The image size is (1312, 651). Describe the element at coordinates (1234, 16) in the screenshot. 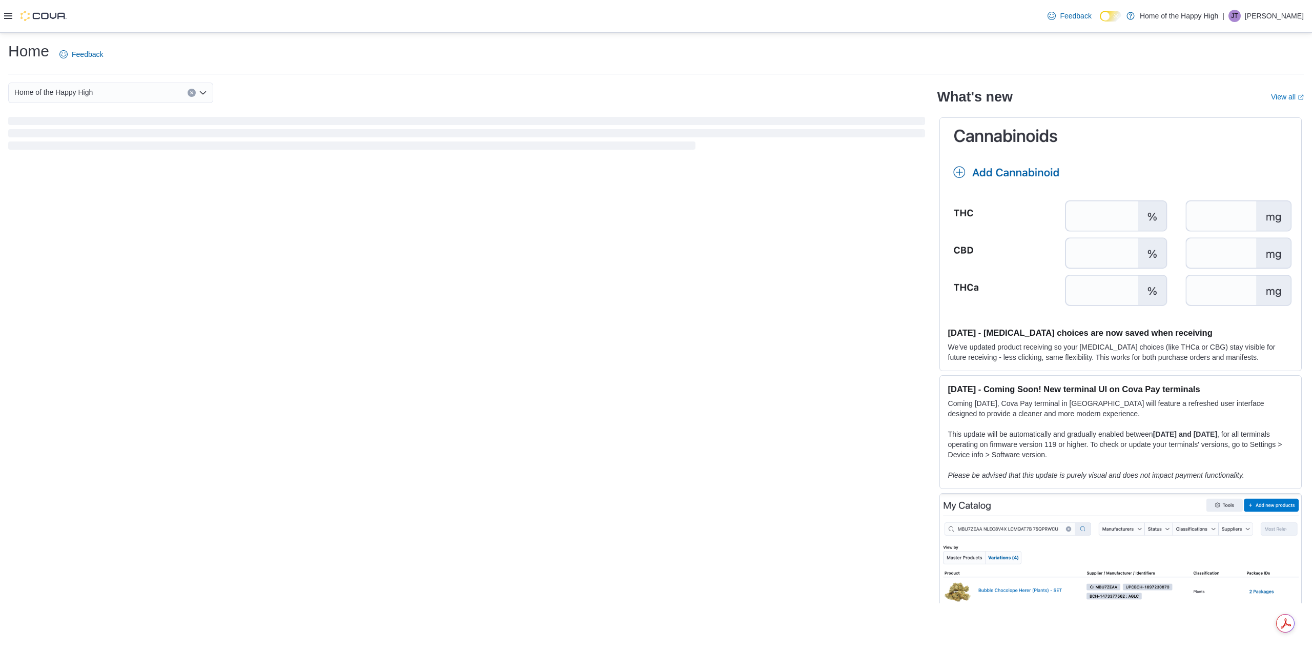

I see `span: JT` at that location.